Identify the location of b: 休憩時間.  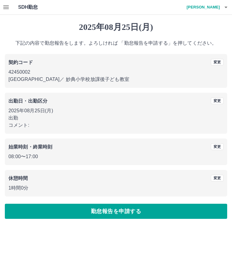
(18, 178).